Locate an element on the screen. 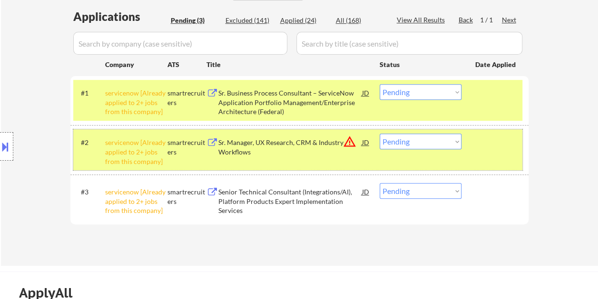  div: Status is located at coordinates (421, 64).